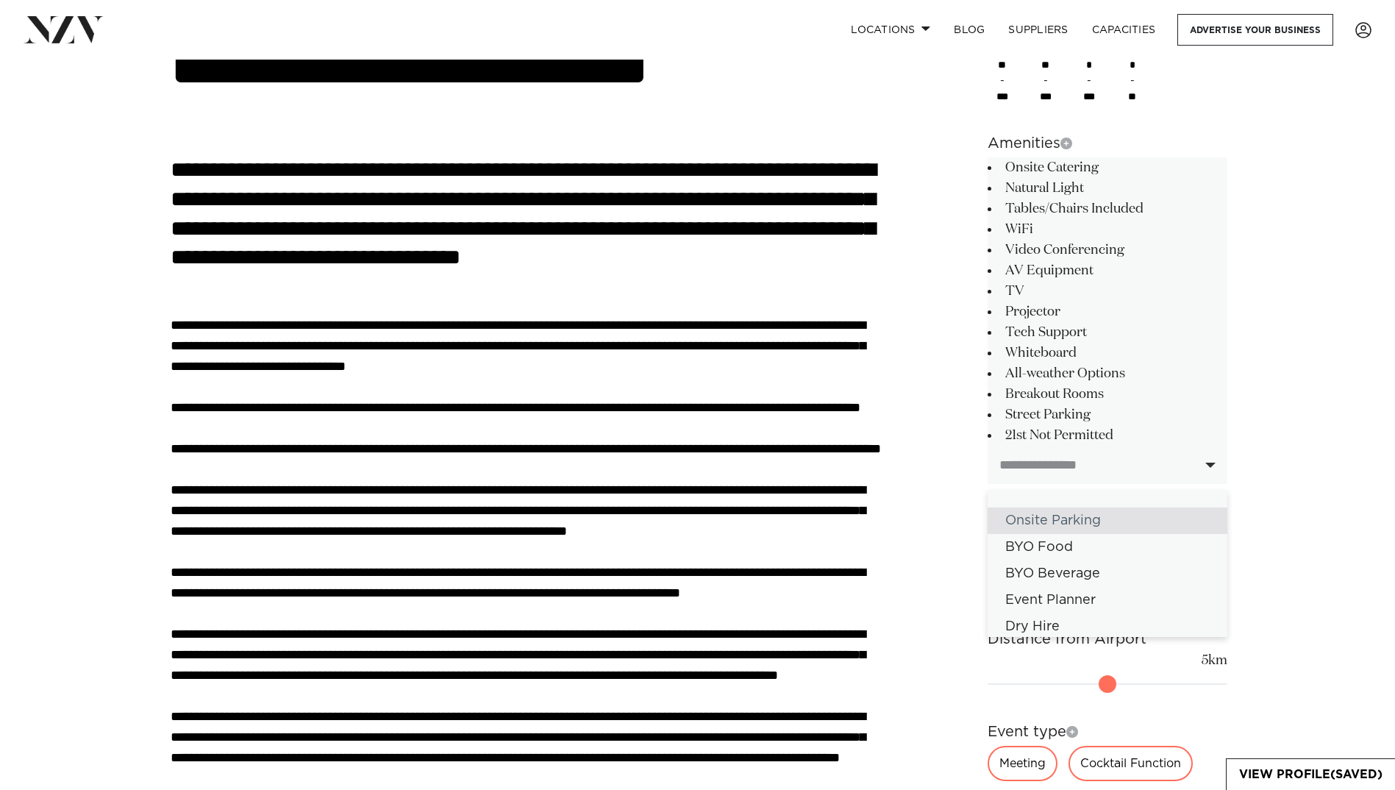 The image size is (1395, 790). Describe the element at coordinates (1107, 250) in the screenshot. I see `li: Video Conferencing` at that location.